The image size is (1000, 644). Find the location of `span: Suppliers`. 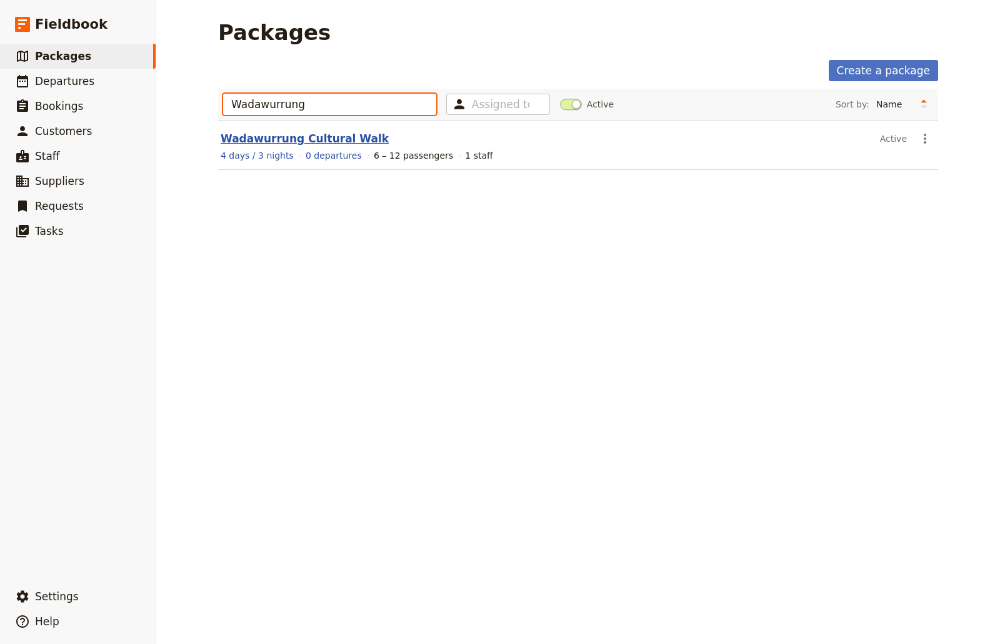

span: Suppliers is located at coordinates (59, 181).